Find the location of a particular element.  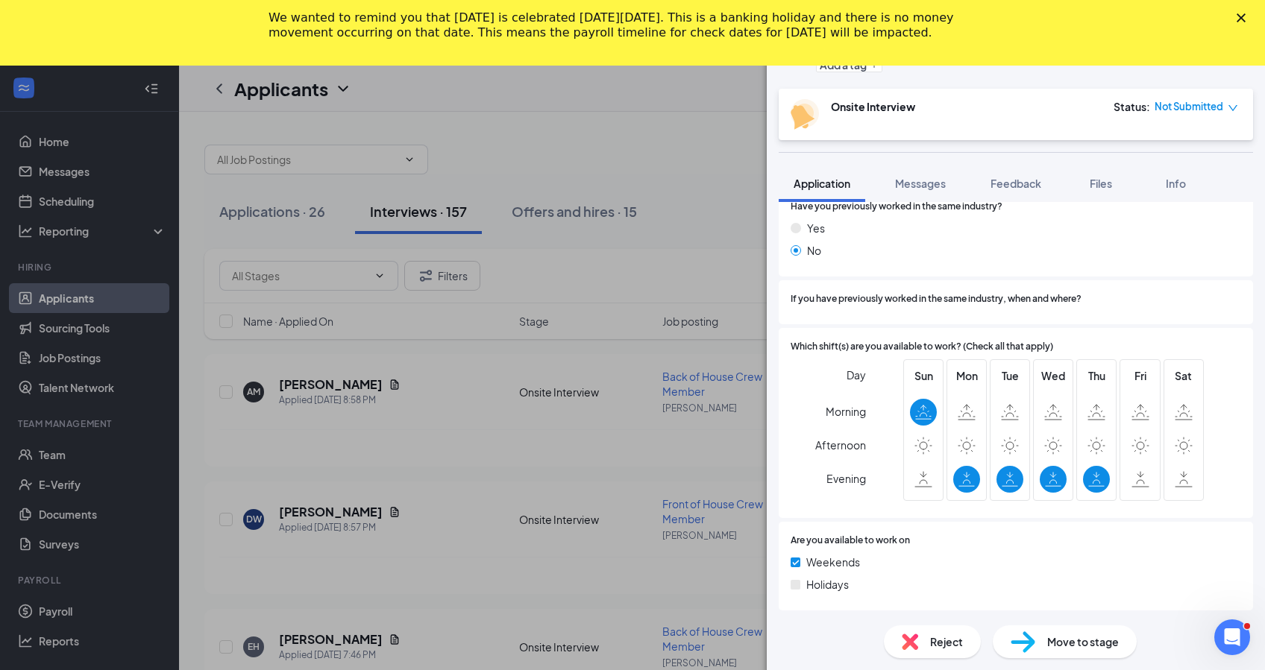

span: Evening is located at coordinates (846, 479).